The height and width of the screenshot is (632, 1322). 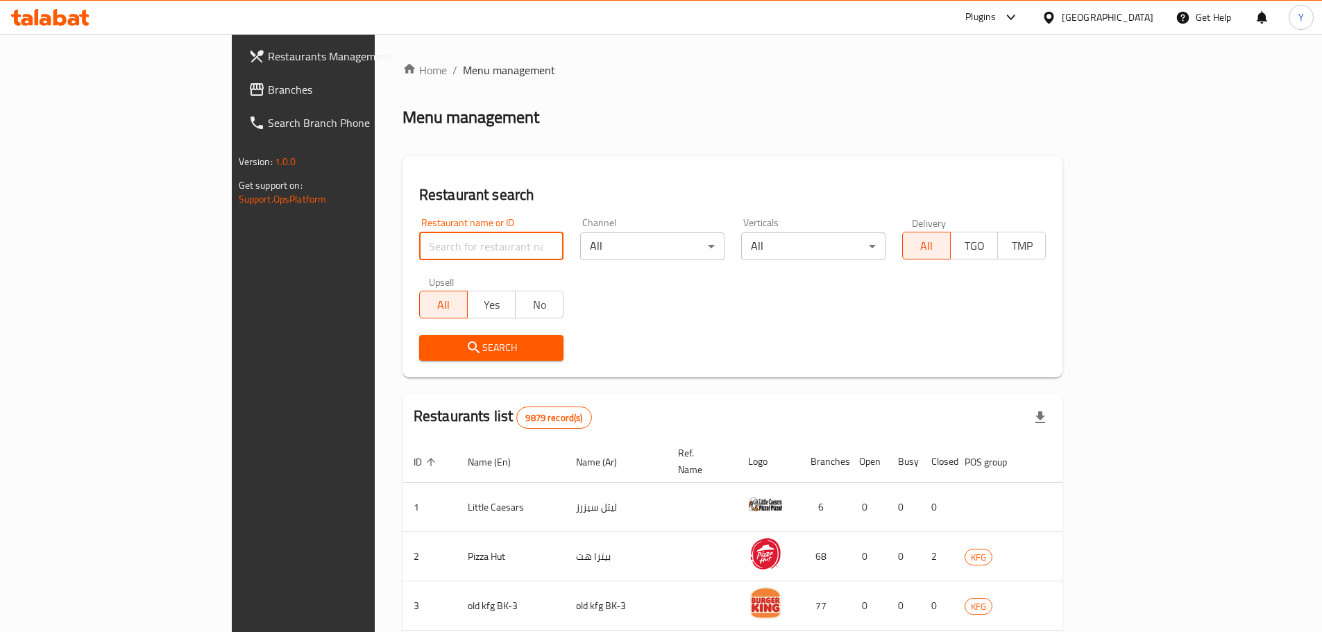 What do you see at coordinates (699, 461) in the screenshot?
I see `span: Ref. Name` at bounding box center [699, 461].